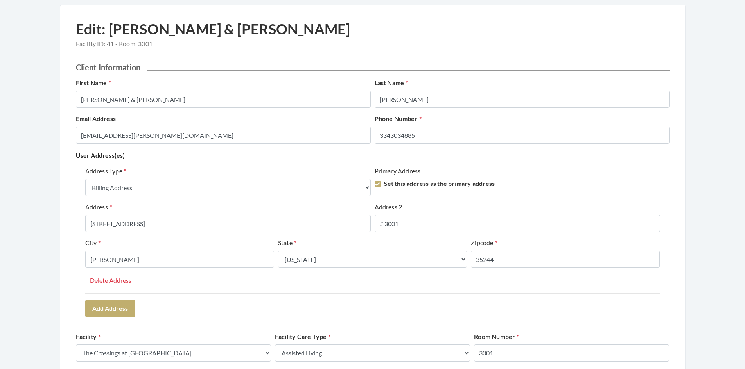 The image size is (745, 369). I want to click on label: Facility Care Type, so click(303, 337).